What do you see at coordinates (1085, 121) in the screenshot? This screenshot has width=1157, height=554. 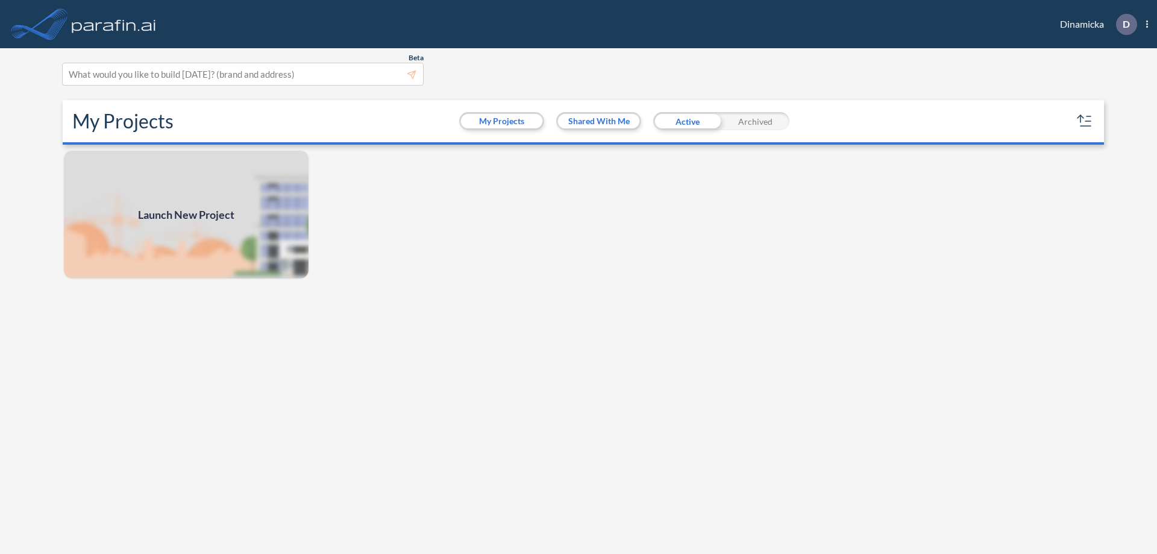 I see `button: sort` at bounding box center [1085, 121].